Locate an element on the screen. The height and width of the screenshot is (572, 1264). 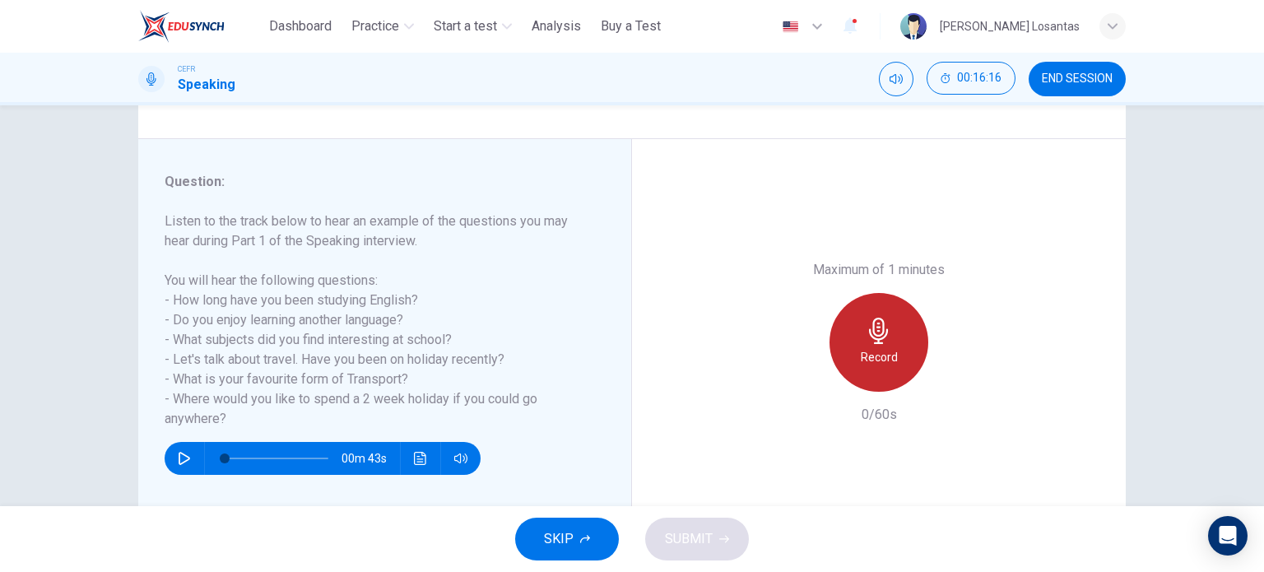
span: 00m 43s is located at coordinates (370, 458).